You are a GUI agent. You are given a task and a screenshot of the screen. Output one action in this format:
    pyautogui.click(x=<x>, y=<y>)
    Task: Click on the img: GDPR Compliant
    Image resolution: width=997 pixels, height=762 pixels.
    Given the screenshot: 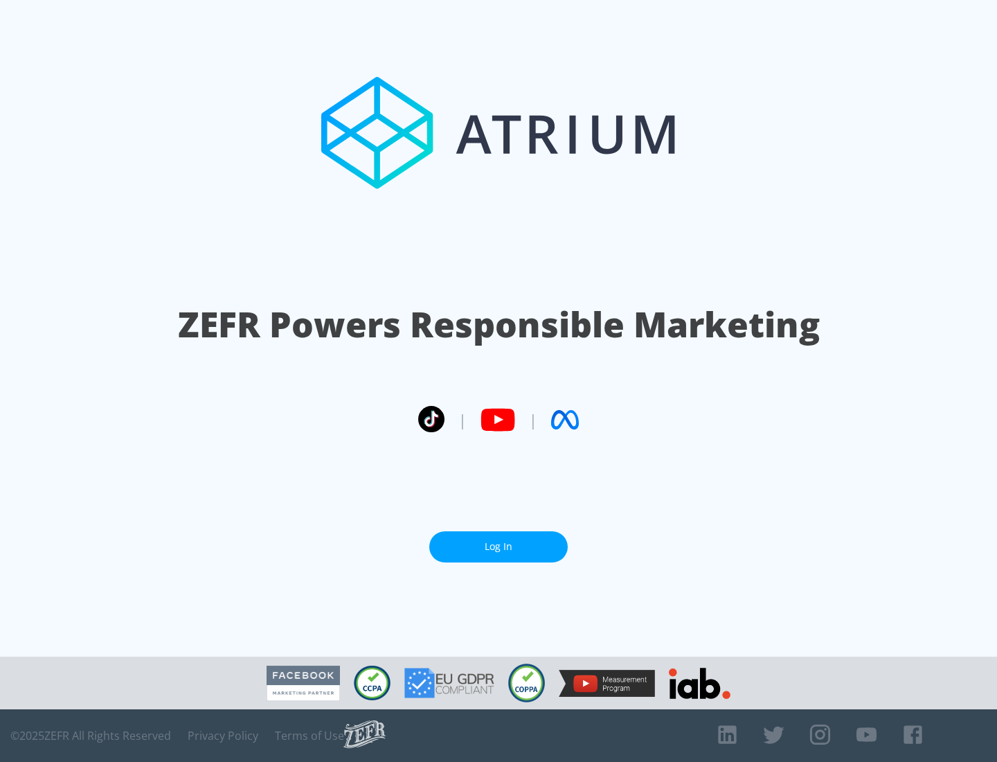 What is the action you would take?
    pyautogui.click(x=450, y=683)
    